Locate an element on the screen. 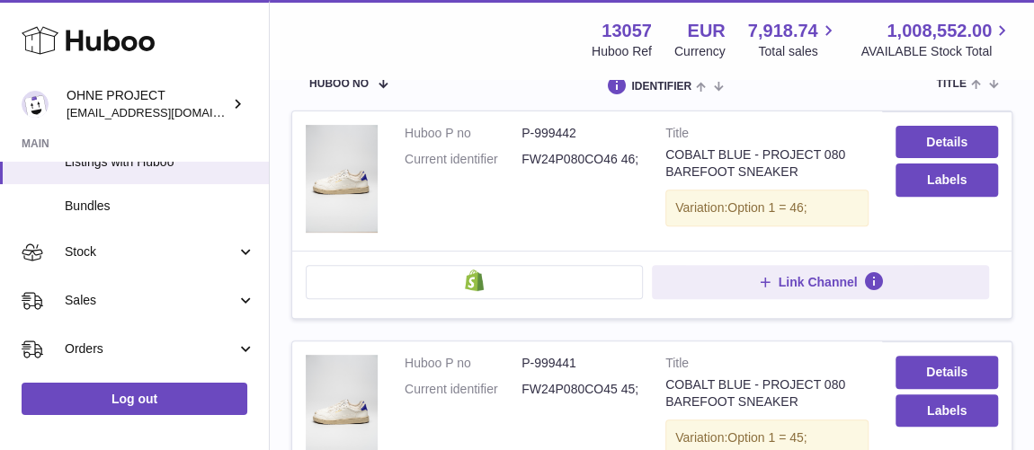 The image size is (1034, 450). span: Sales is located at coordinates (150, 300).